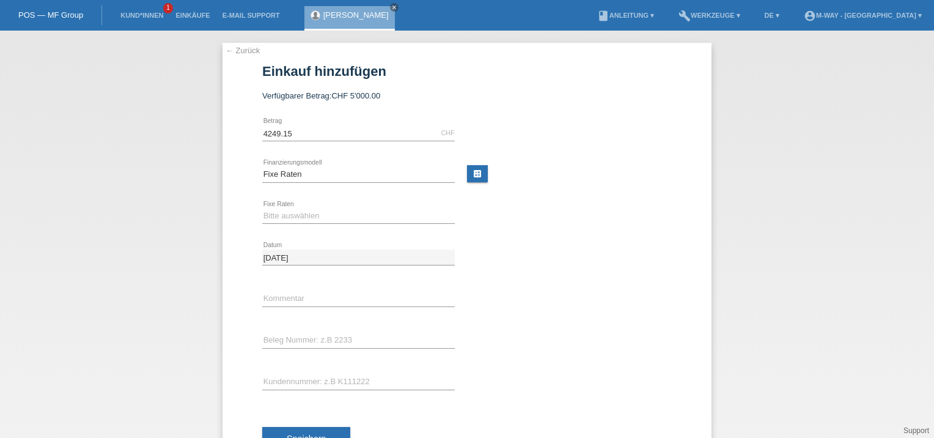  What do you see at coordinates (684, 16) in the screenshot?
I see `i: build` at bounding box center [684, 16].